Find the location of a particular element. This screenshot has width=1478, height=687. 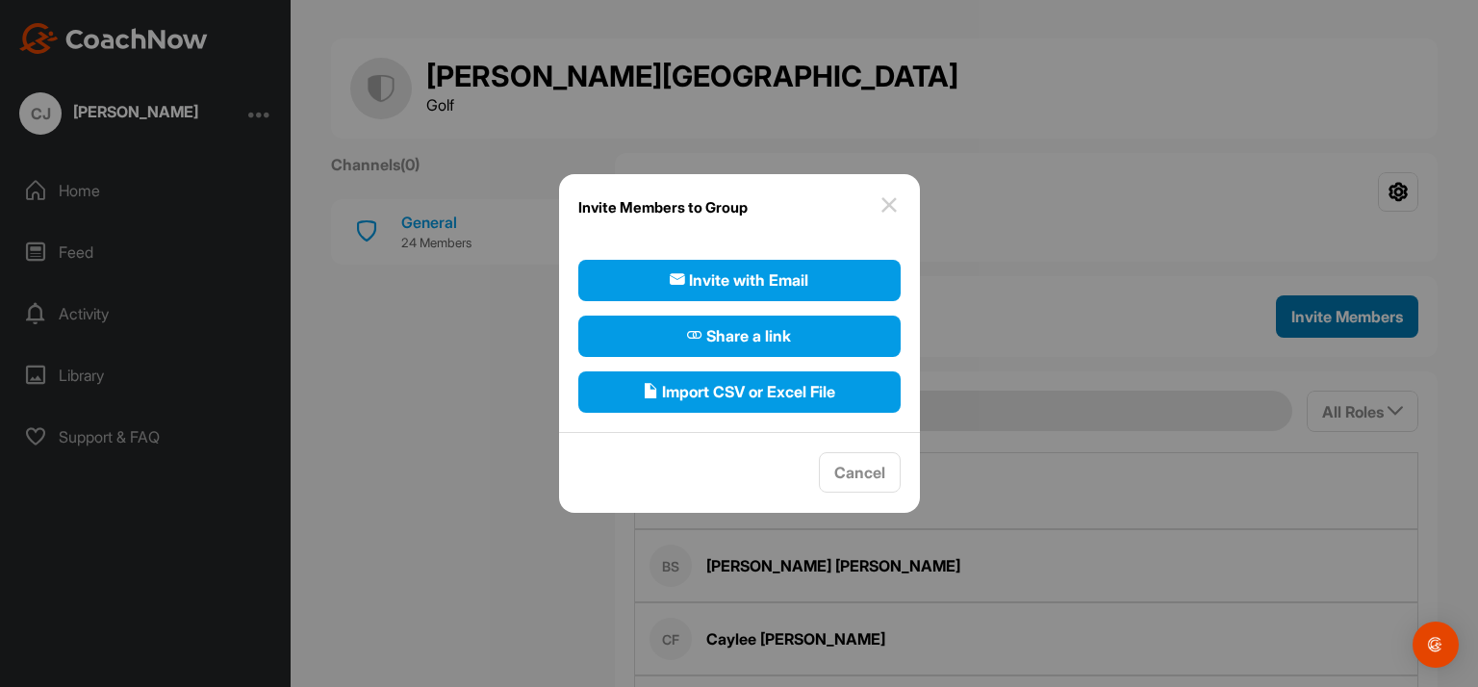

span: Invite with Email is located at coordinates (739, 280).